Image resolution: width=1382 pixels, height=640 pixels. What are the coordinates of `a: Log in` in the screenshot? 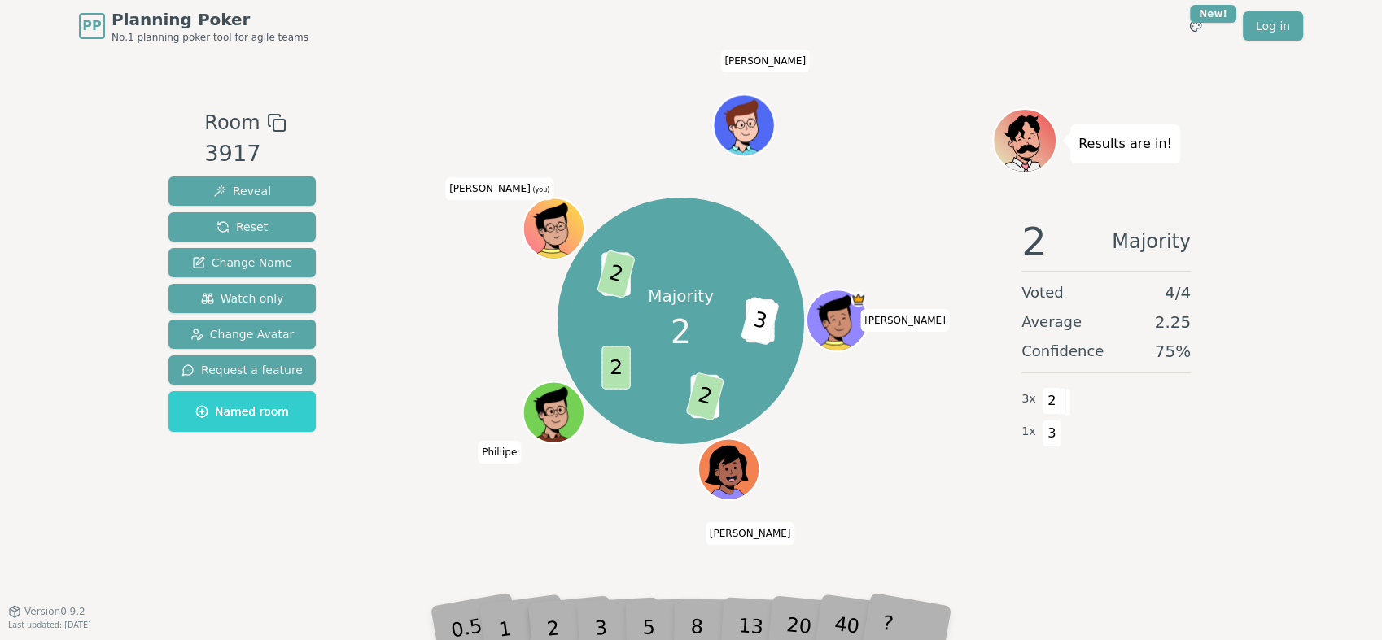 It's located at (1273, 26).